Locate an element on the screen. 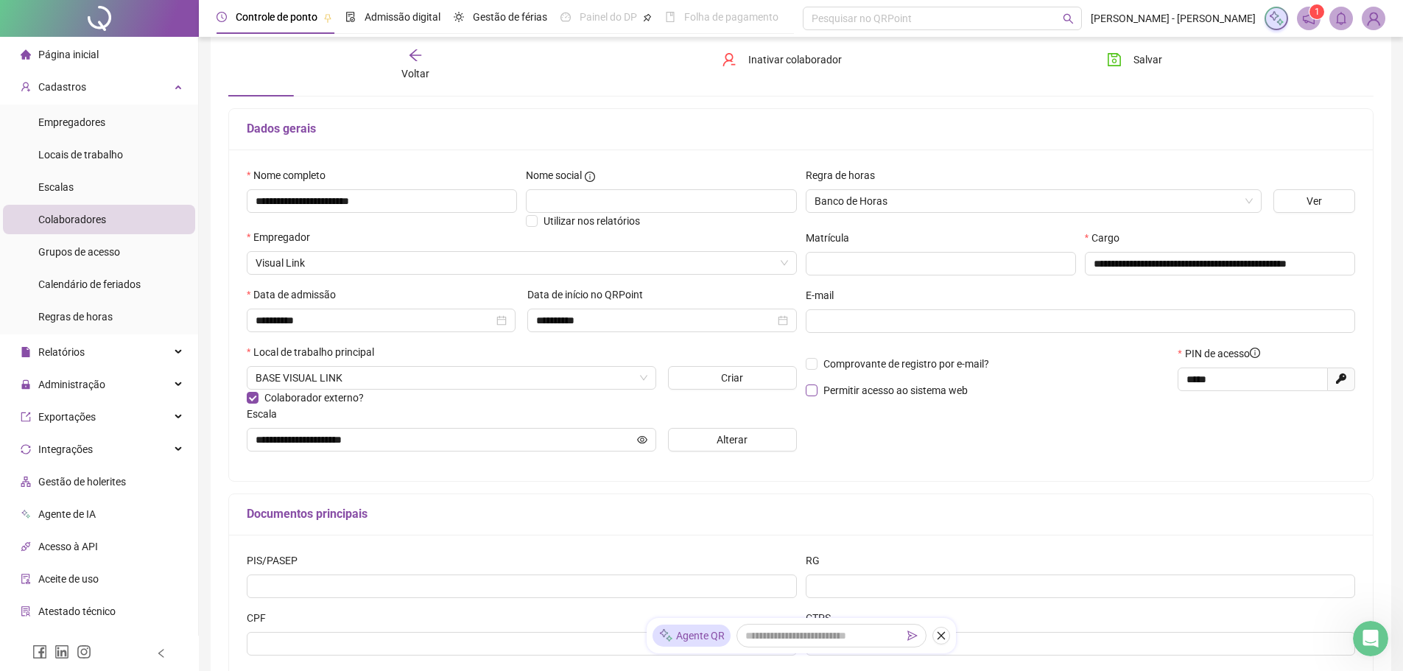  span: arrow-left is located at coordinates (415, 55).